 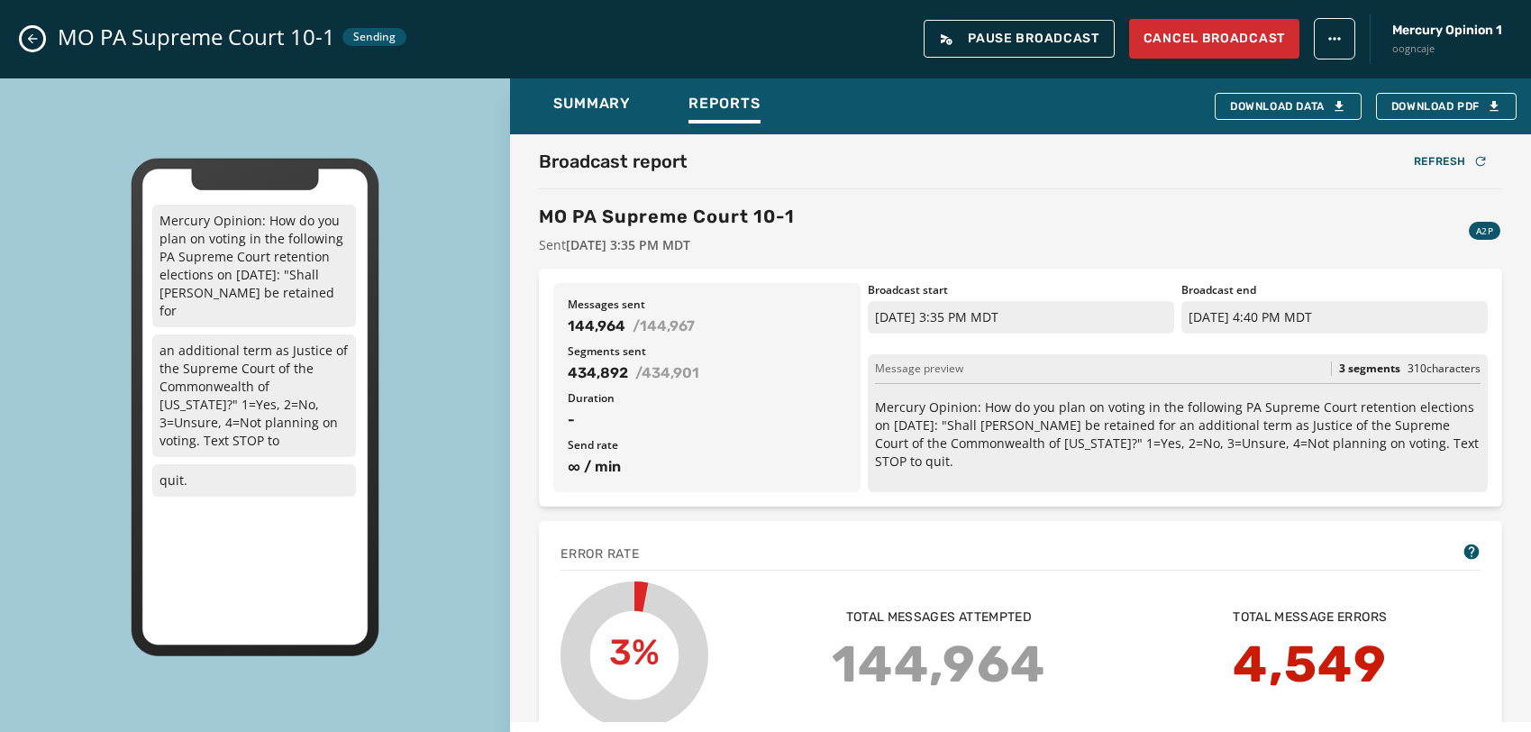 I want to click on span: / 144,967, so click(x=663, y=326).